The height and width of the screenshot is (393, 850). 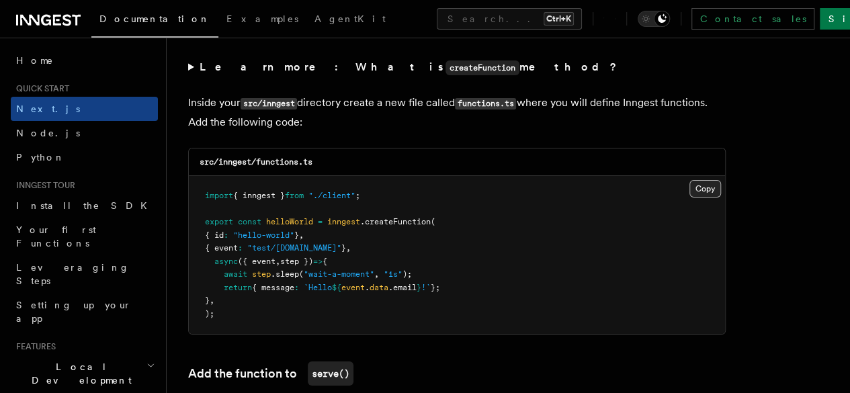 I want to click on kbd: Ctrl+K, so click(x=559, y=19).